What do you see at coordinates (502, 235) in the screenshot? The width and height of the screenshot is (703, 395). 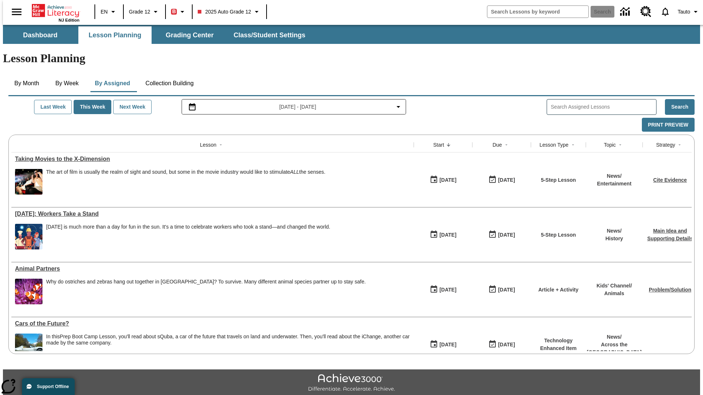 I see `button: 06/30/26: Last day the lesson can be accessed` at bounding box center [502, 235].